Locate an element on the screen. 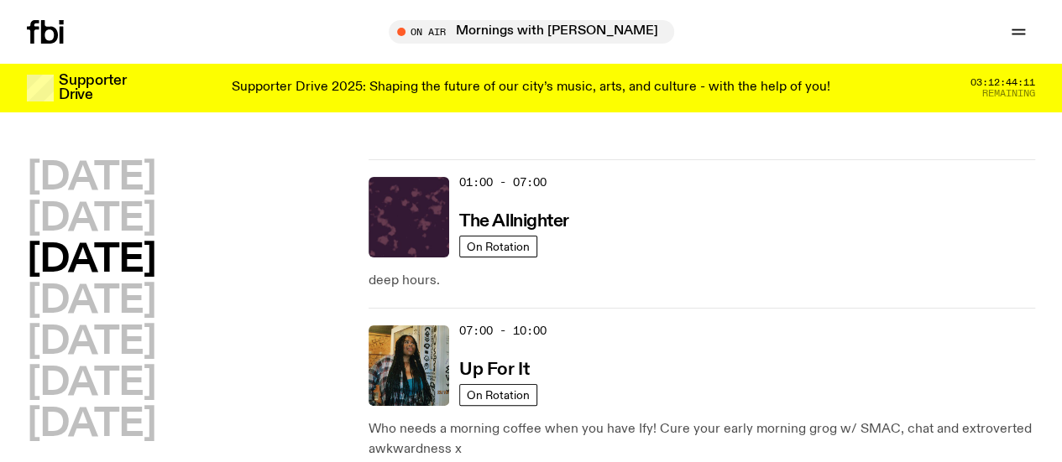  p: deep hours. is located at coordinates (702, 281).